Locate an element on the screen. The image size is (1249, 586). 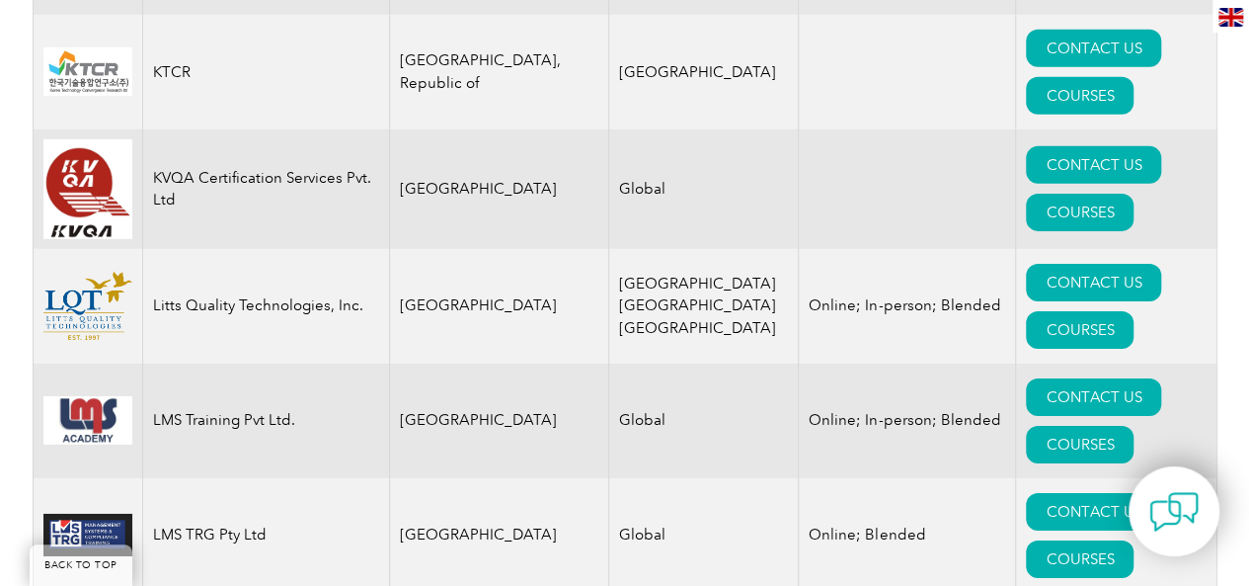
td: Litts Quality Technologies, Inc. is located at coordinates (266, 306).